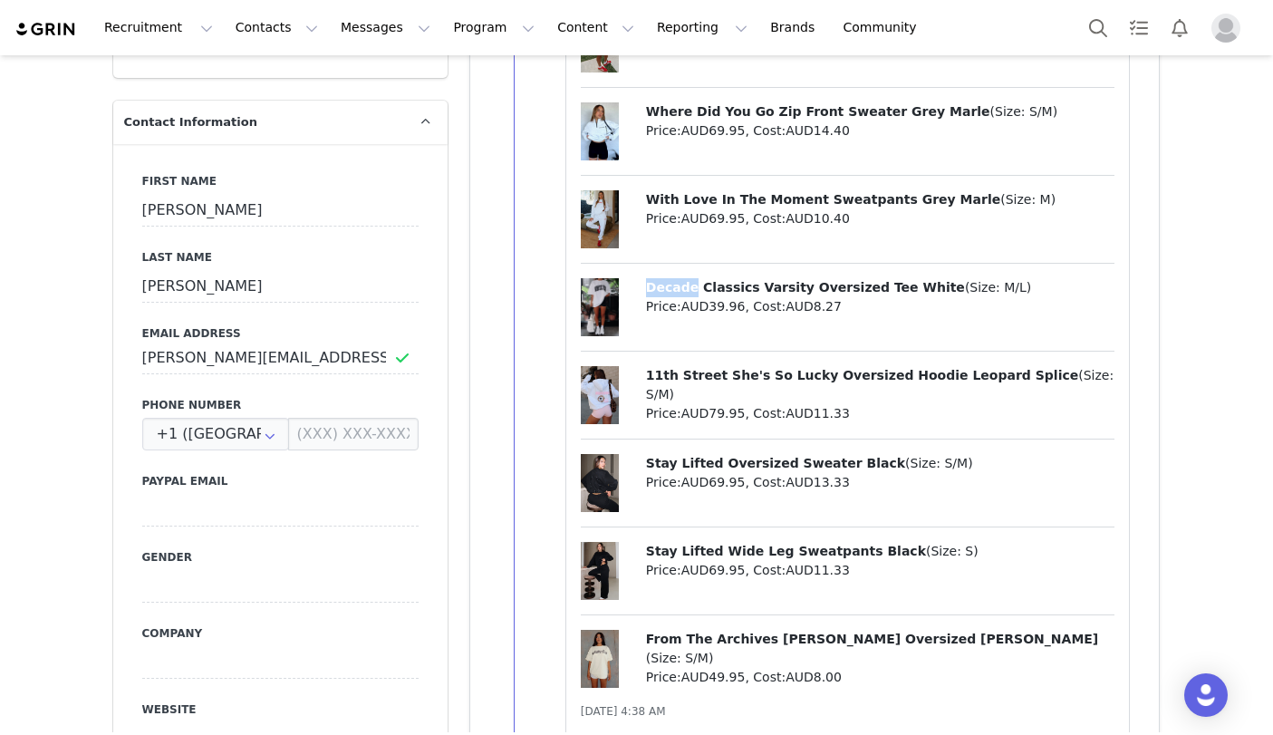 Image resolution: width=1273 pixels, height=735 pixels. I want to click on button: Recruitment, so click(159, 27).